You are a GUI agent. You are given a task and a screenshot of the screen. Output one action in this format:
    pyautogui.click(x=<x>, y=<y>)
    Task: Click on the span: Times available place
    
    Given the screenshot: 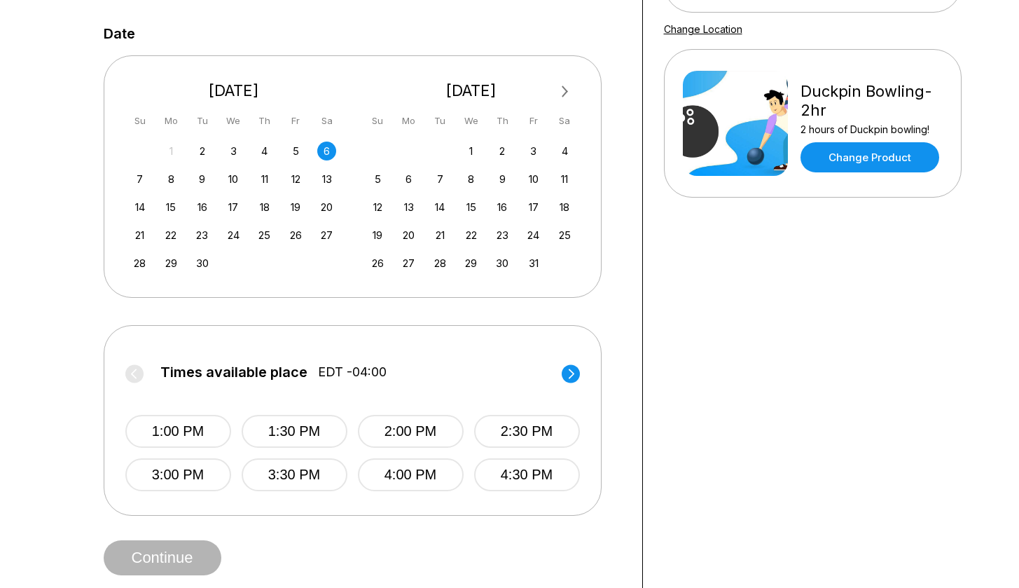 What is the action you would take?
    pyautogui.click(x=234, y=372)
    